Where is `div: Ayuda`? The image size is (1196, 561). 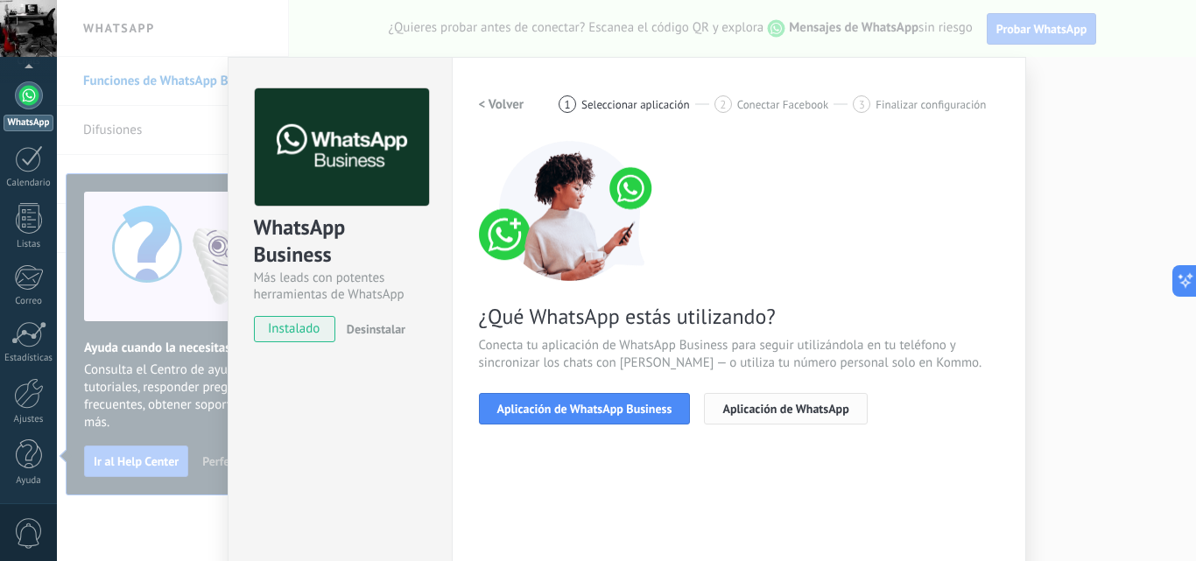
div: Ayuda is located at coordinates (29, 481).